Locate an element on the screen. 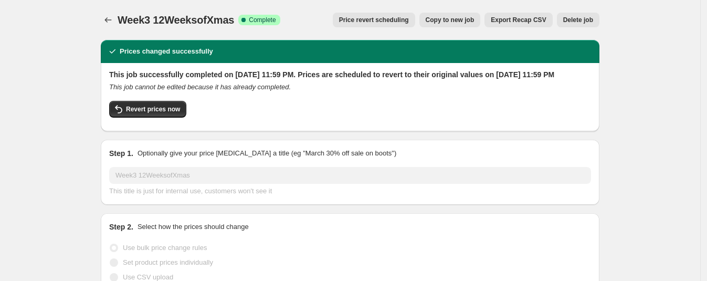 This screenshot has width=707, height=281. button: Price revert scheduling is located at coordinates (374, 20).